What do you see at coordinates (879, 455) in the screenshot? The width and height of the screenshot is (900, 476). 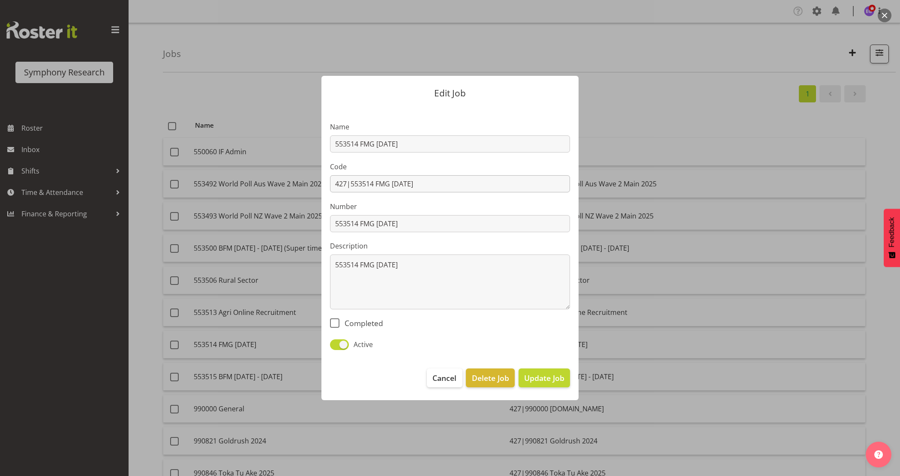 I see `img: help-xxl-2.png` at bounding box center [879, 455].